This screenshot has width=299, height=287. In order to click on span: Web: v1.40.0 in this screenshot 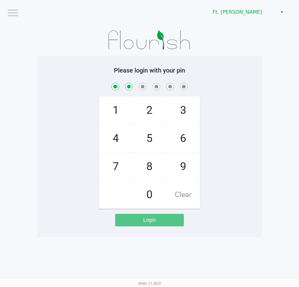, I will do `click(150, 283)`.